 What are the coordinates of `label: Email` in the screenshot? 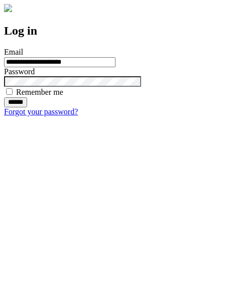 It's located at (14, 52).